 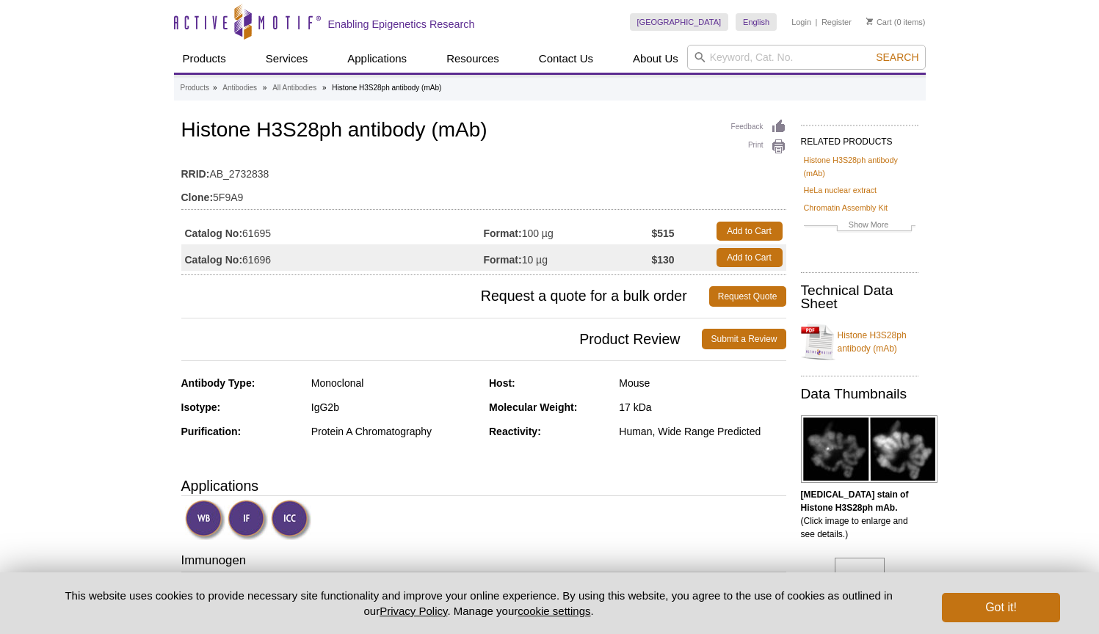 I want to click on a: Chromatin Assembly Kit, so click(x=846, y=208).